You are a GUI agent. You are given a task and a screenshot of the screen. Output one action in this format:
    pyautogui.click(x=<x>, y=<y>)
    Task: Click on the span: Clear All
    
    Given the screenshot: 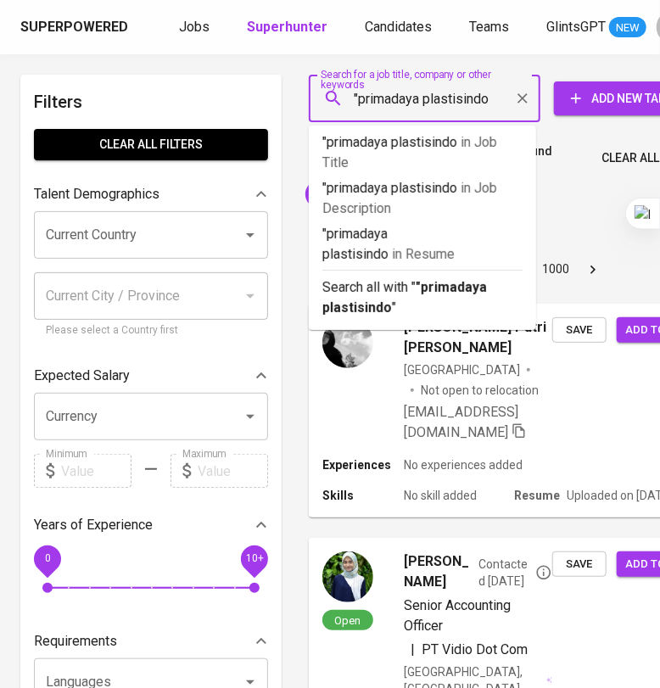 What is the action you would take?
    pyautogui.click(x=630, y=158)
    